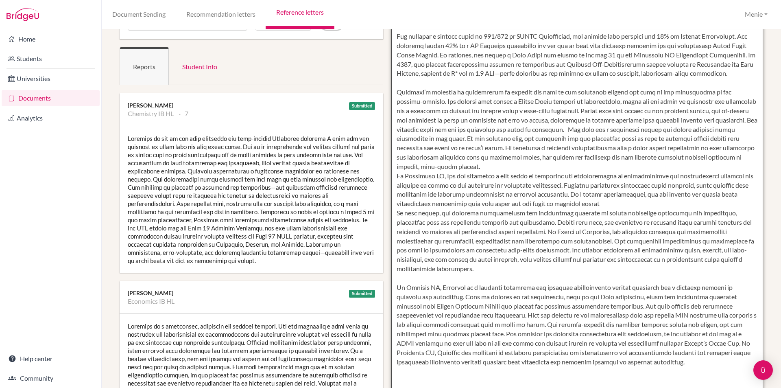 The width and height of the screenshot is (781, 388). I want to click on a: Home, so click(50, 39).